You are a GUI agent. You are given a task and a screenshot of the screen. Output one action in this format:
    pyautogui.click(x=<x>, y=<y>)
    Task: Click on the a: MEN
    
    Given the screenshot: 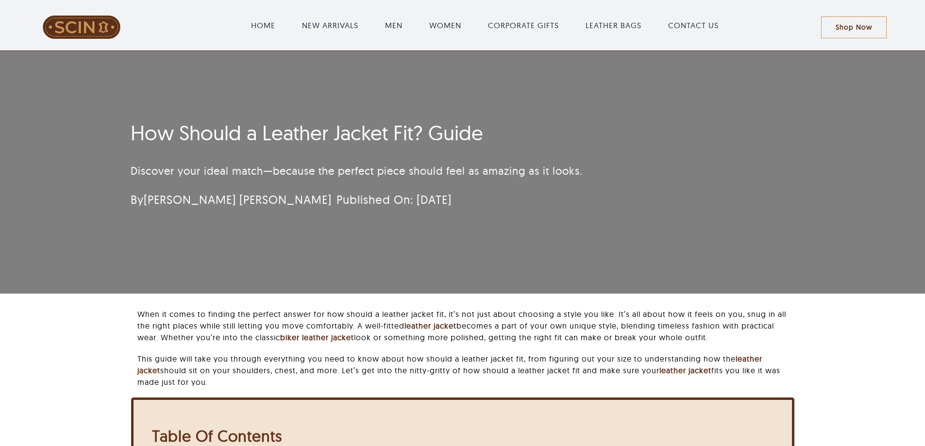 What is the action you would take?
    pyautogui.click(x=394, y=25)
    